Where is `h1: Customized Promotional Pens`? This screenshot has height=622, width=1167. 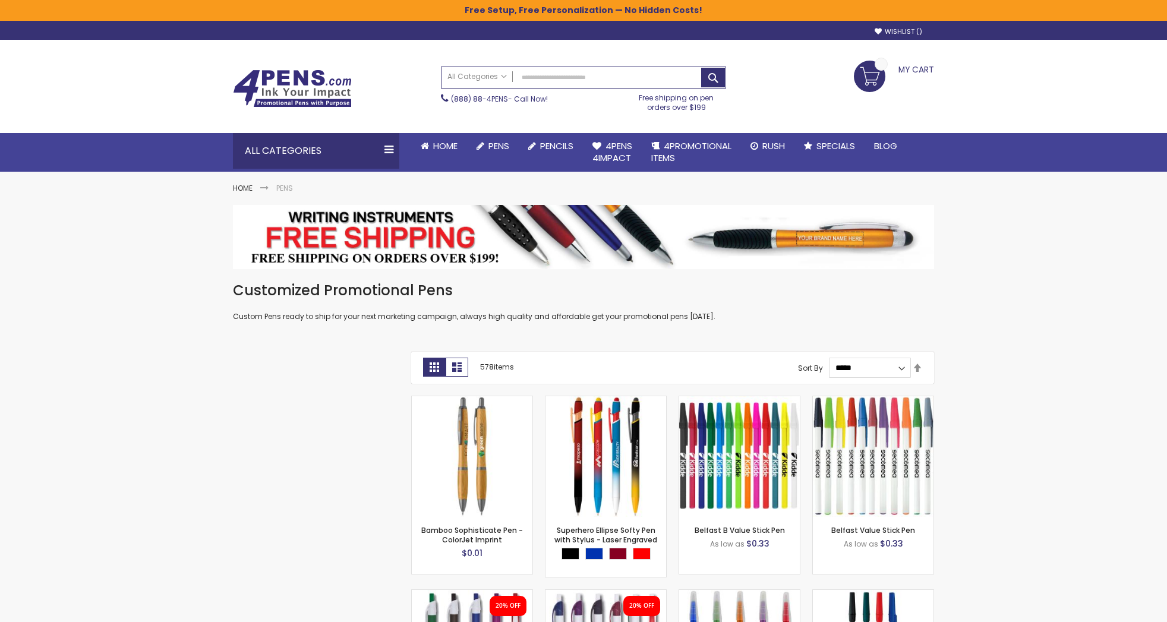 h1: Customized Promotional Pens is located at coordinates (584, 291).